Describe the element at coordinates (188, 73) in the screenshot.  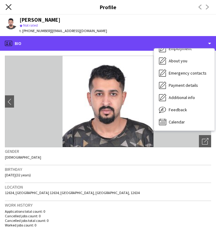
I see `span: Emergency contacts` at that location.